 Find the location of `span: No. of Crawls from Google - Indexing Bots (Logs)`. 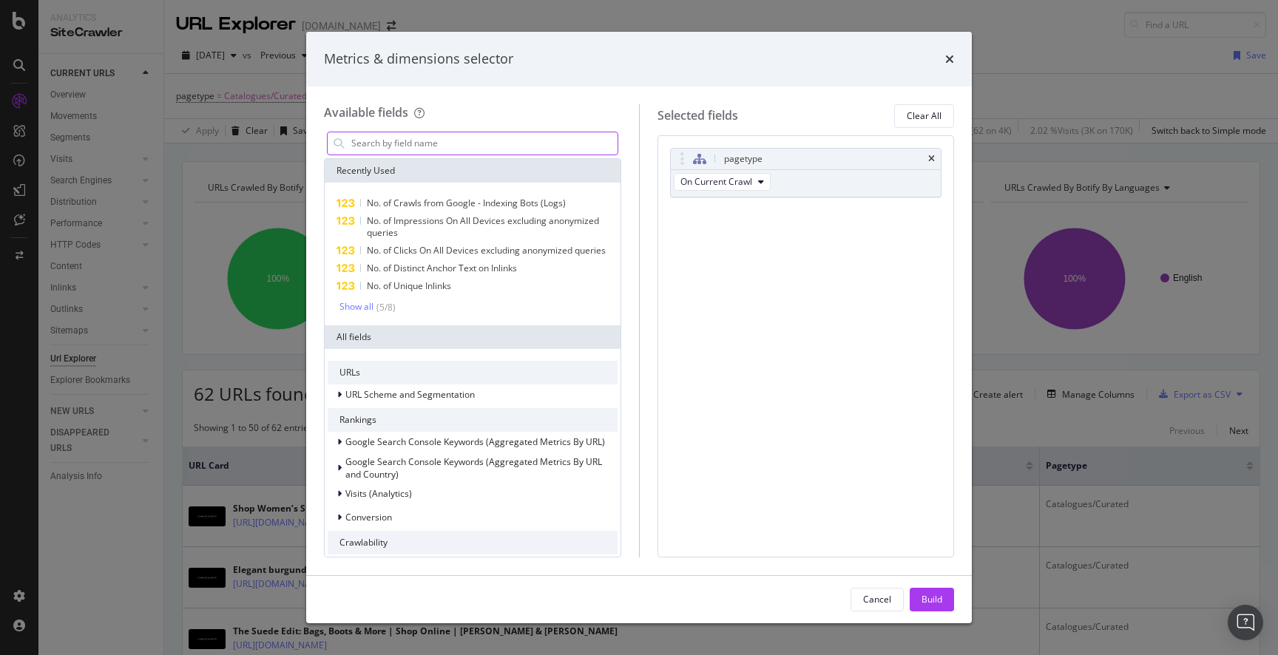

span: No. of Crawls from Google - Indexing Bots (Logs) is located at coordinates (466, 203).